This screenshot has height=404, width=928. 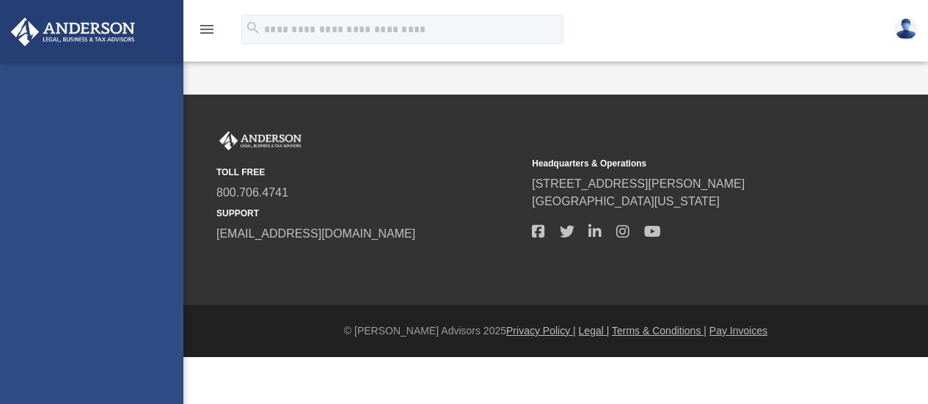 I want to click on small: TOLL FREE, so click(x=369, y=172).